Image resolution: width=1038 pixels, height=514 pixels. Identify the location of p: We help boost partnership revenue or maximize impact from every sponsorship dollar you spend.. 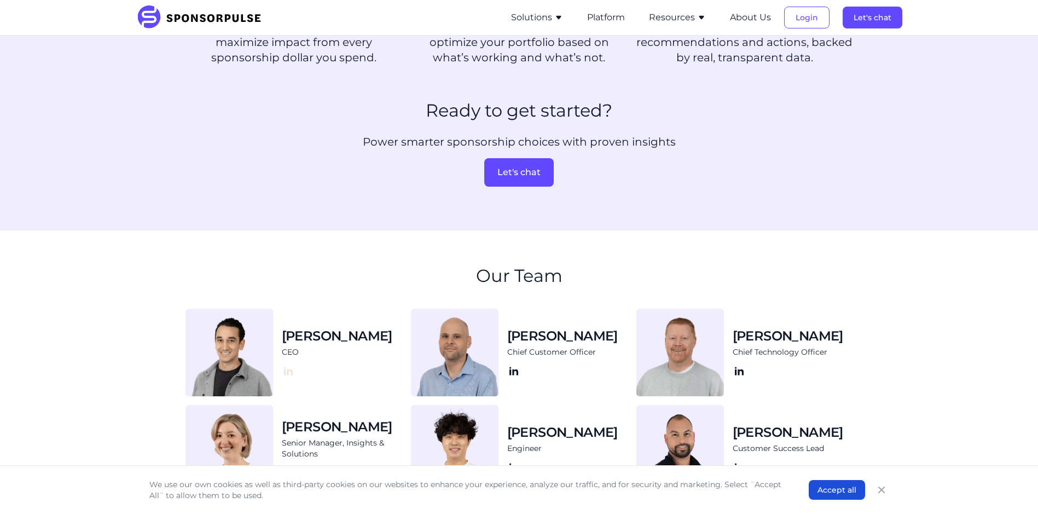
(294, 42).